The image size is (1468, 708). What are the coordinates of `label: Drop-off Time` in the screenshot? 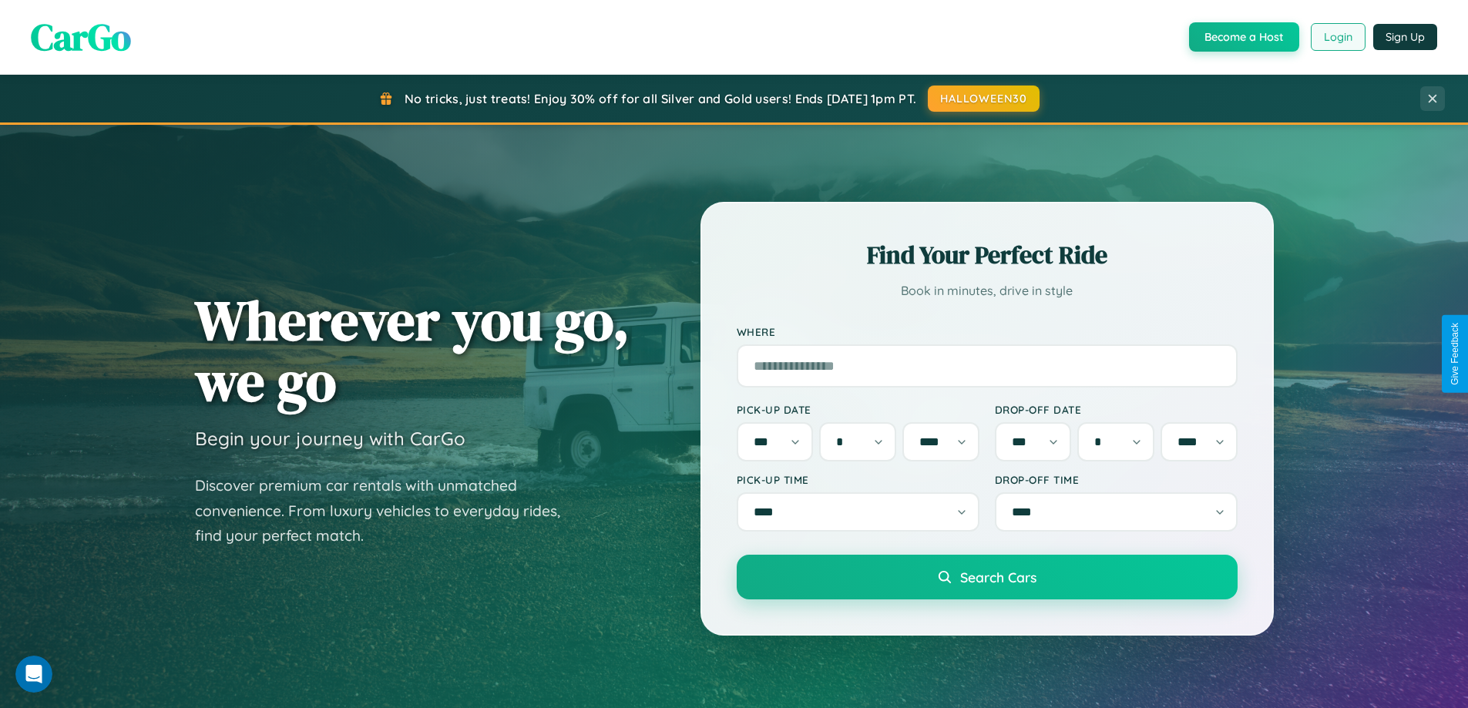 It's located at (1116, 479).